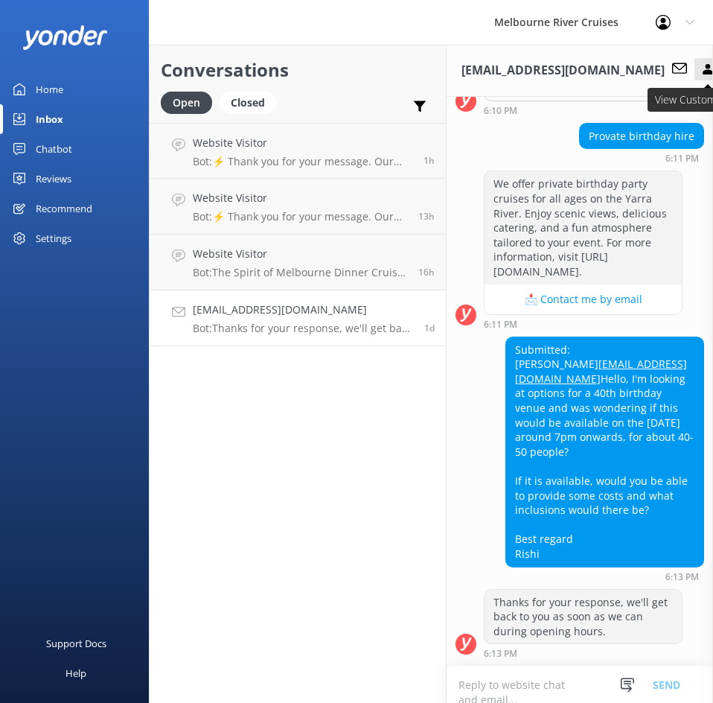 The image size is (713, 703). I want to click on button: 📩 Contact me by email, so click(583, 299).